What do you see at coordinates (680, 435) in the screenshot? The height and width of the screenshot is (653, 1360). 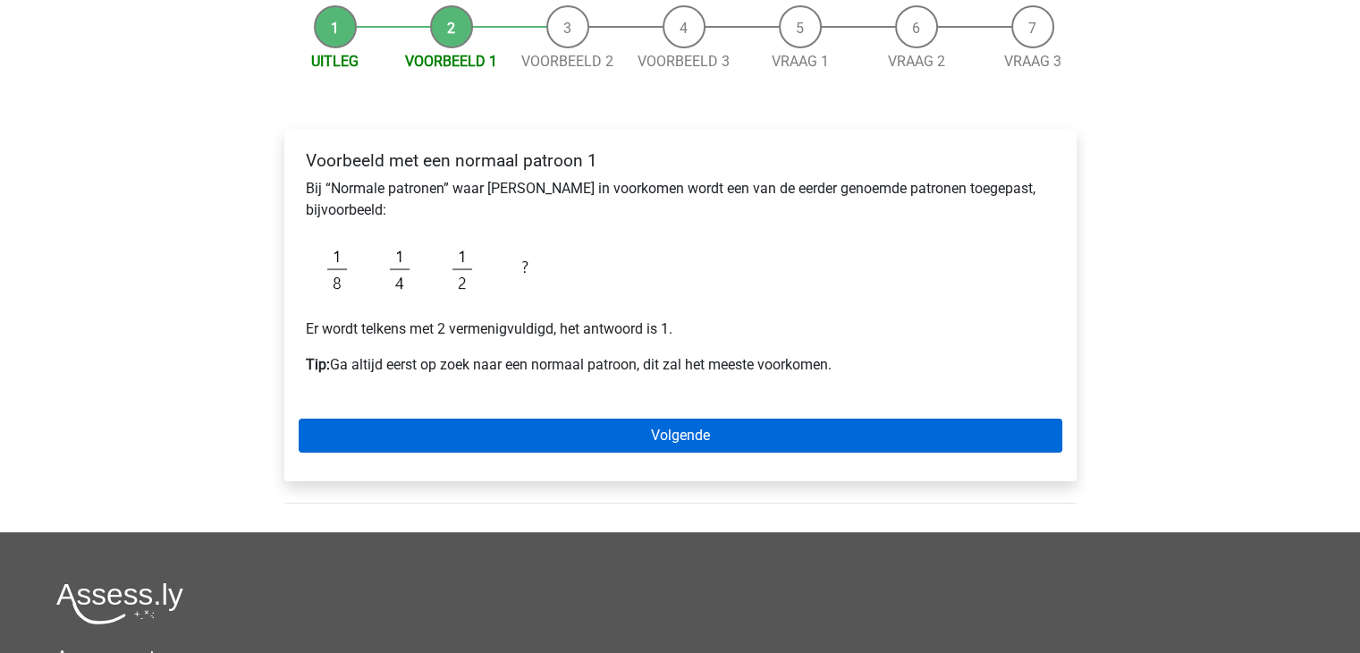 I see `a: Volgende` at bounding box center [680, 435].